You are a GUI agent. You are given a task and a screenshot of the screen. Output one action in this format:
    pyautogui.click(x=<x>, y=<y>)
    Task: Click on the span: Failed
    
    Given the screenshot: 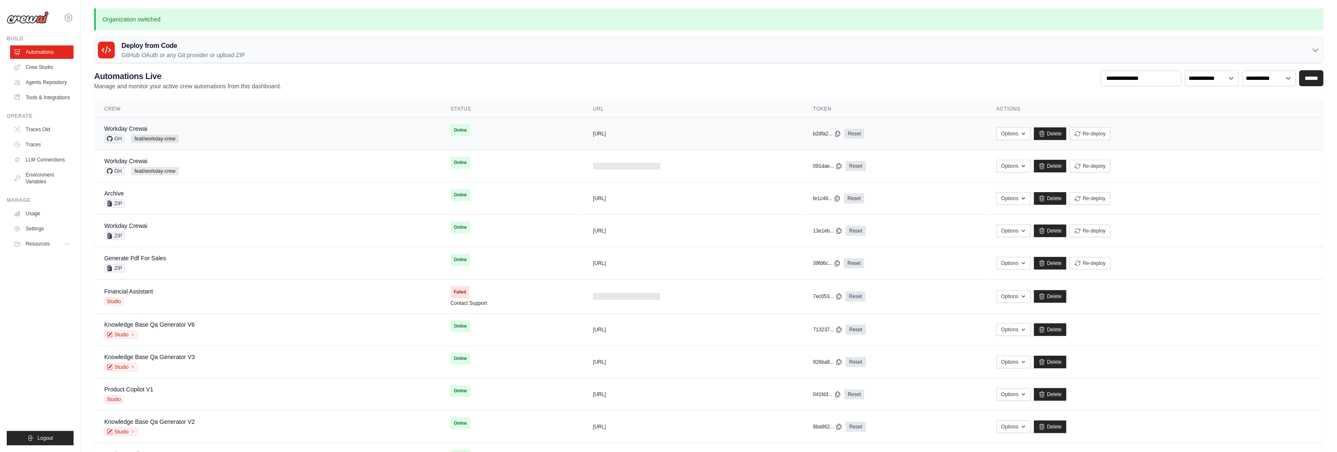 What is the action you would take?
    pyautogui.click(x=460, y=292)
    